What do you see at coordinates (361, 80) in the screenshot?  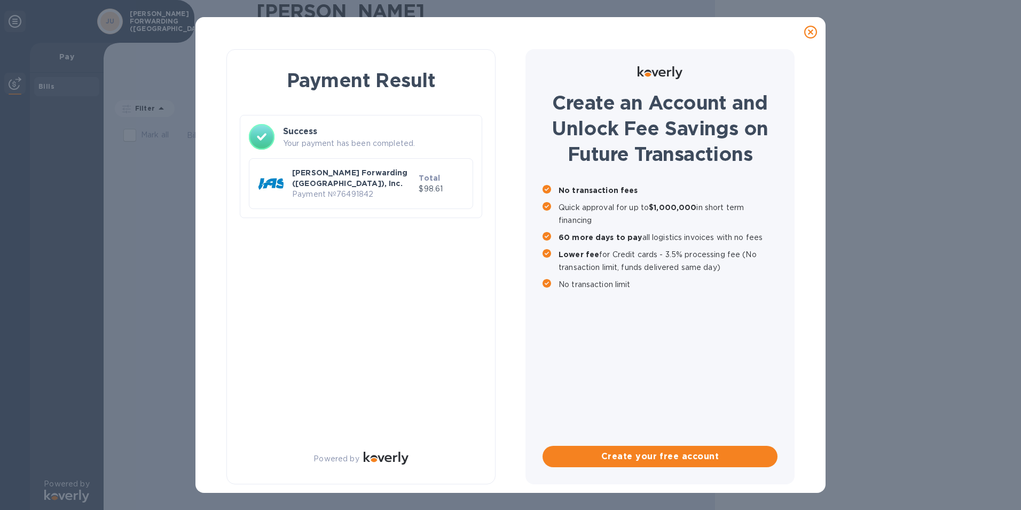 I see `h1: Payment Result` at bounding box center [361, 80].